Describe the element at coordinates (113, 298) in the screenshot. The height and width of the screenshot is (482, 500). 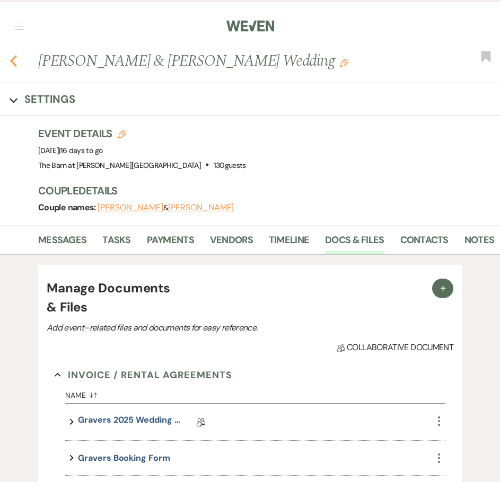
I see `h4: Manage Documents & Files` at that location.